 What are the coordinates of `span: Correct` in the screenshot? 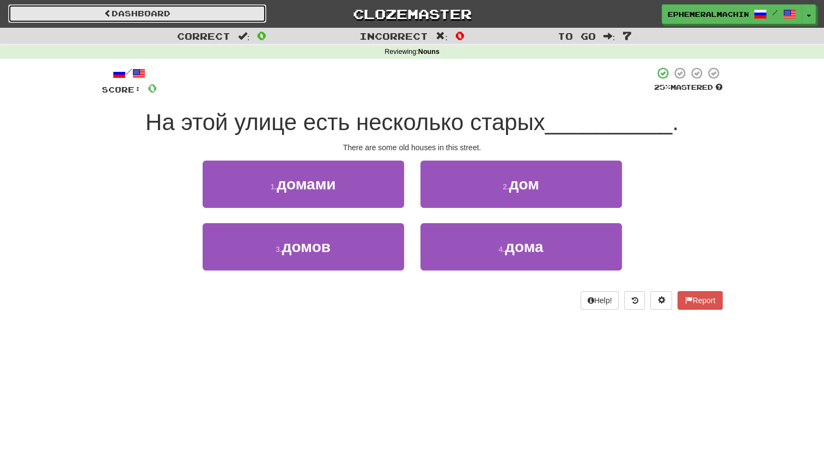 It's located at (204, 36).